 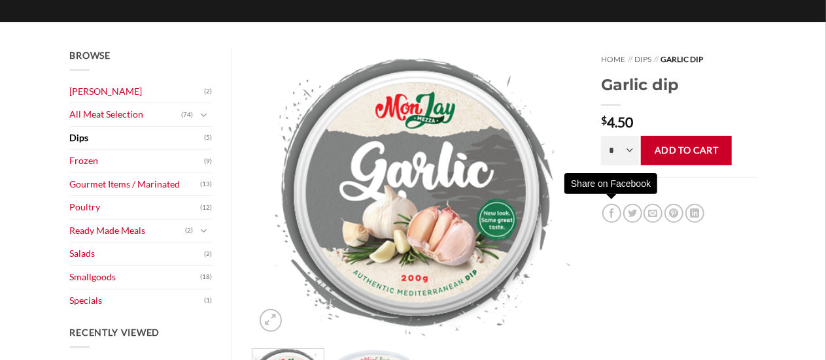 What do you see at coordinates (678, 186) in the screenshot?
I see `span: Category:` at bounding box center [678, 186].